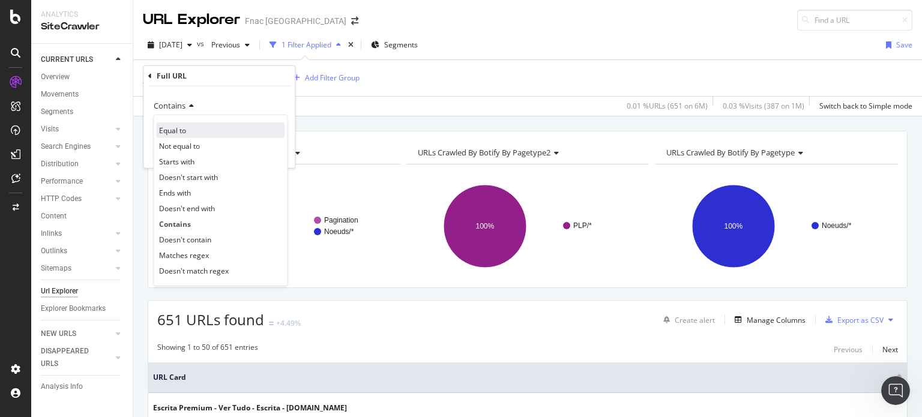 The image size is (922, 417). Describe the element at coordinates (53, 216) in the screenshot. I see `div: Content` at that location.